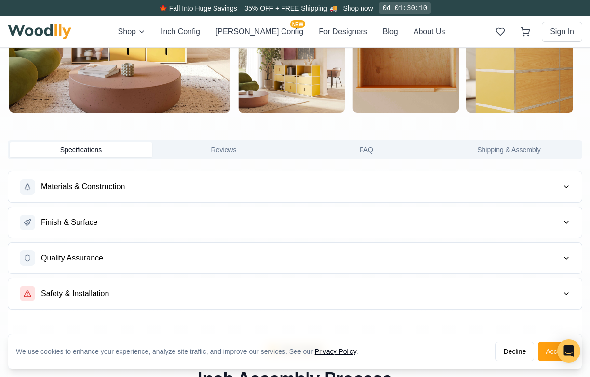  Describe the element at coordinates (467, 56) in the screenshot. I see `span: Classic` at that location.